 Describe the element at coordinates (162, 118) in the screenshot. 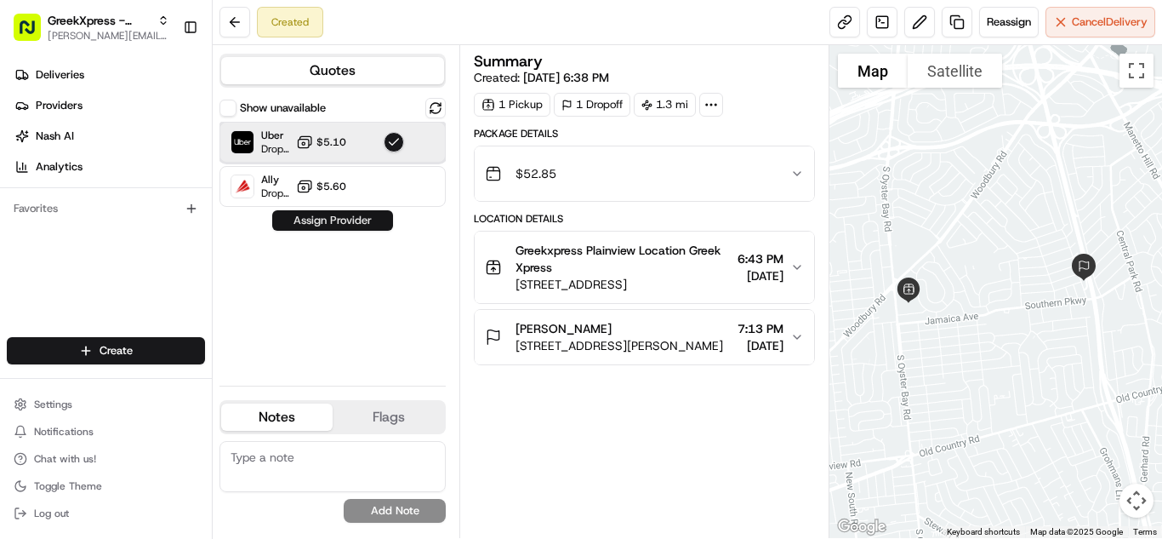

I see `input: Clear` at that location.